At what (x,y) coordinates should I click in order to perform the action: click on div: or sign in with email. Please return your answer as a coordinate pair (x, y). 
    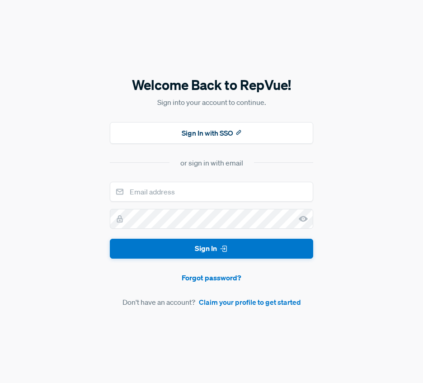
    Looking at the image, I should click on (212, 163).